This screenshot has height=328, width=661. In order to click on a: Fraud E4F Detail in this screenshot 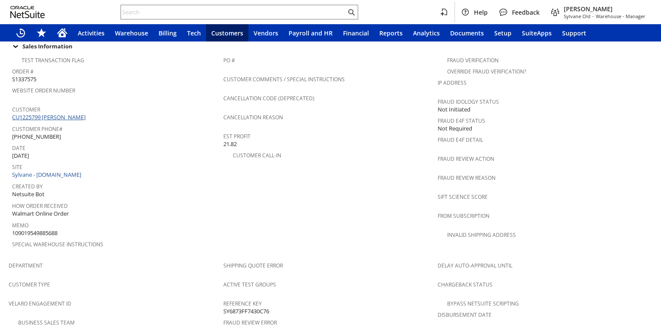, I will do `click(460, 140)`.